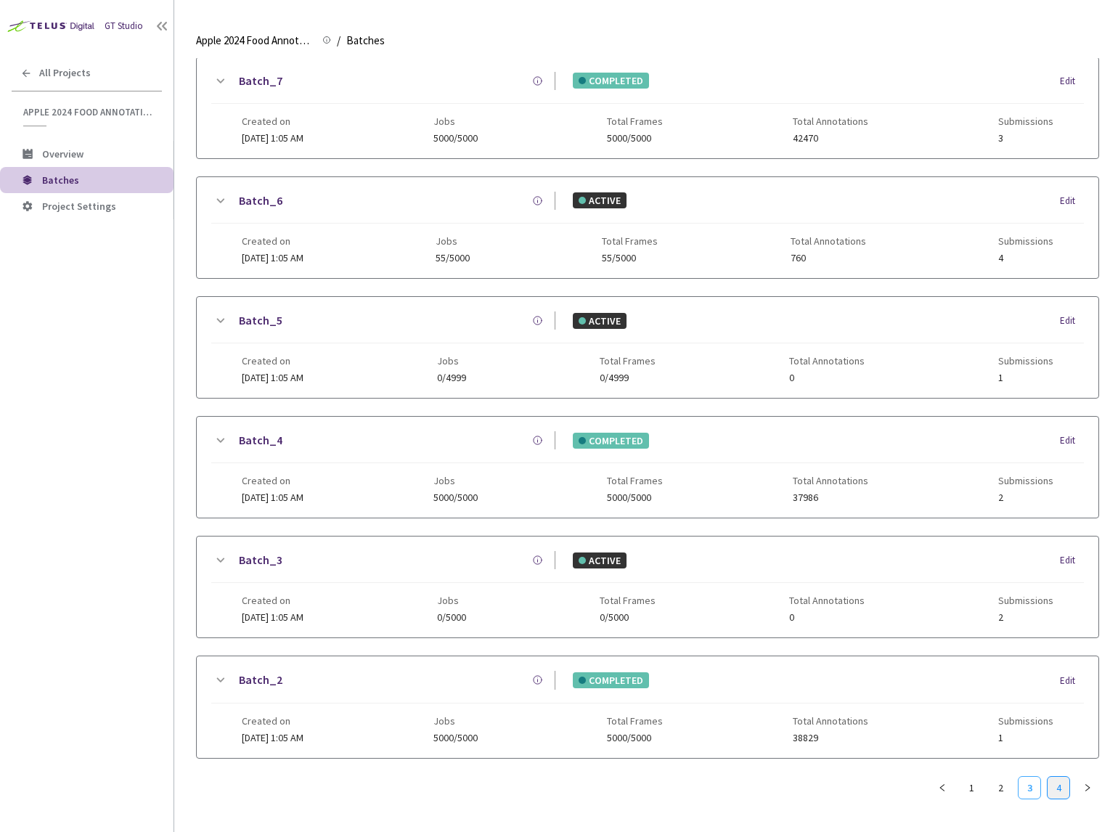  What do you see at coordinates (1087, 787) in the screenshot?
I see `li: Next Page` at bounding box center [1087, 787].